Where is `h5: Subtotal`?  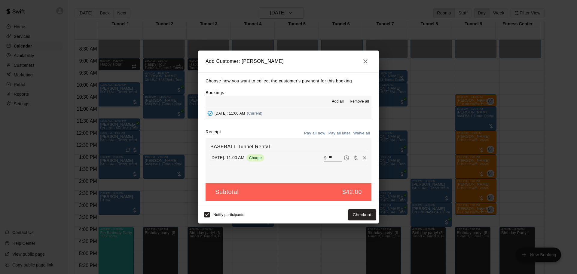
h5: Subtotal is located at coordinates (227, 192).